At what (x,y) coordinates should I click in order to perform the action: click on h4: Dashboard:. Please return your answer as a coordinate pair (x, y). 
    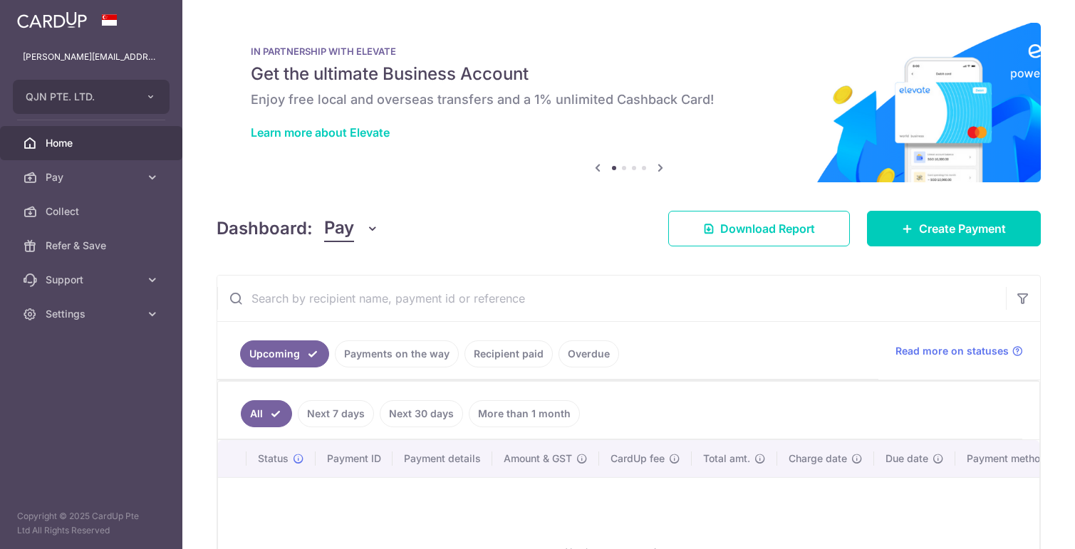
    Looking at the image, I should click on (264, 229).